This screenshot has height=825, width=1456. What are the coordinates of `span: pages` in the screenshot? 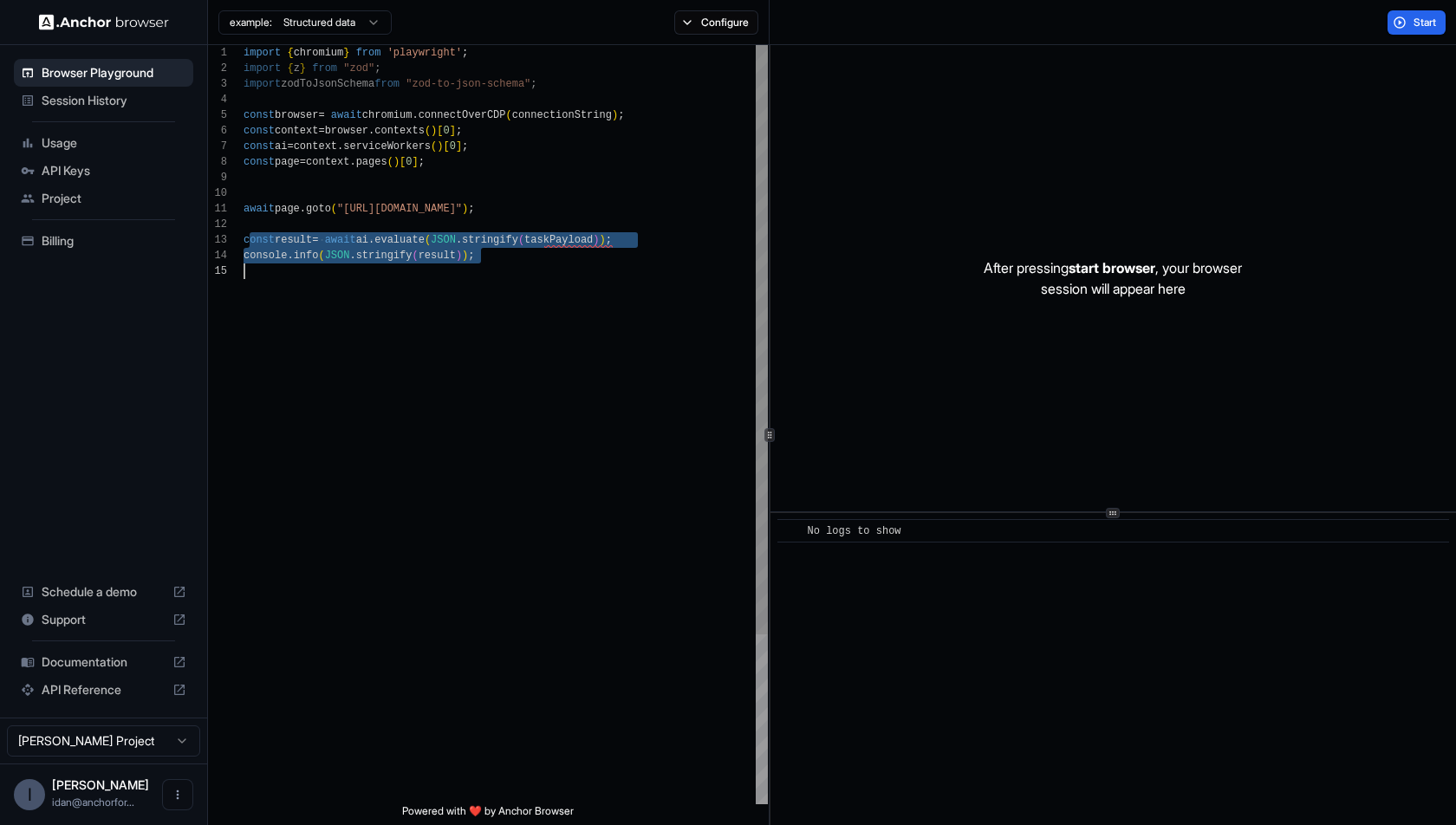 It's located at (372, 162).